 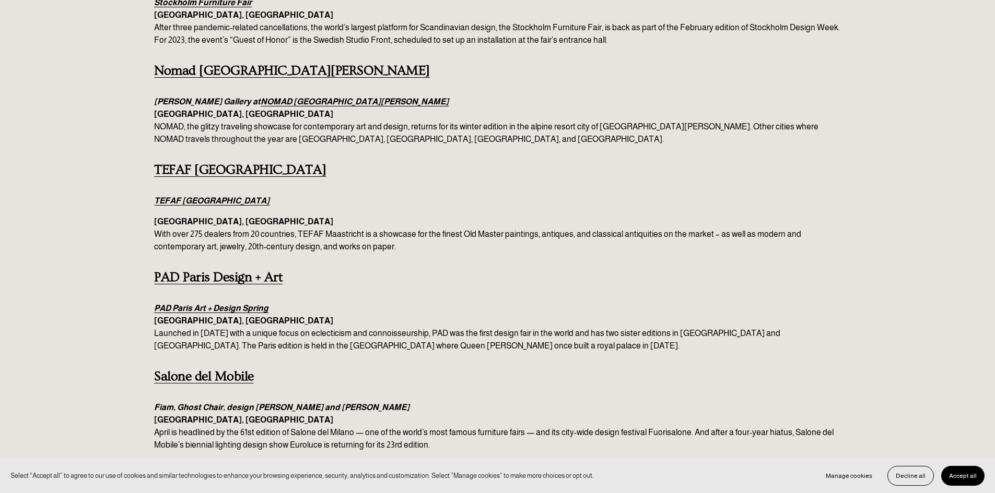 What do you see at coordinates (204, 376) in the screenshot?
I see `a: Salone del Mobile` at bounding box center [204, 376].